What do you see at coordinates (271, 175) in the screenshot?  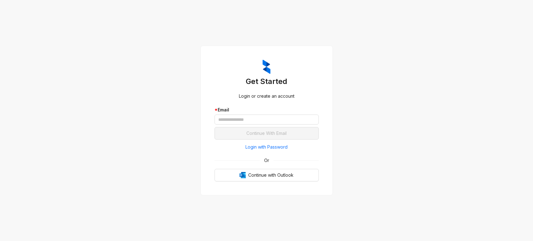 I see `span: Continue with Outlook` at bounding box center [271, 175].